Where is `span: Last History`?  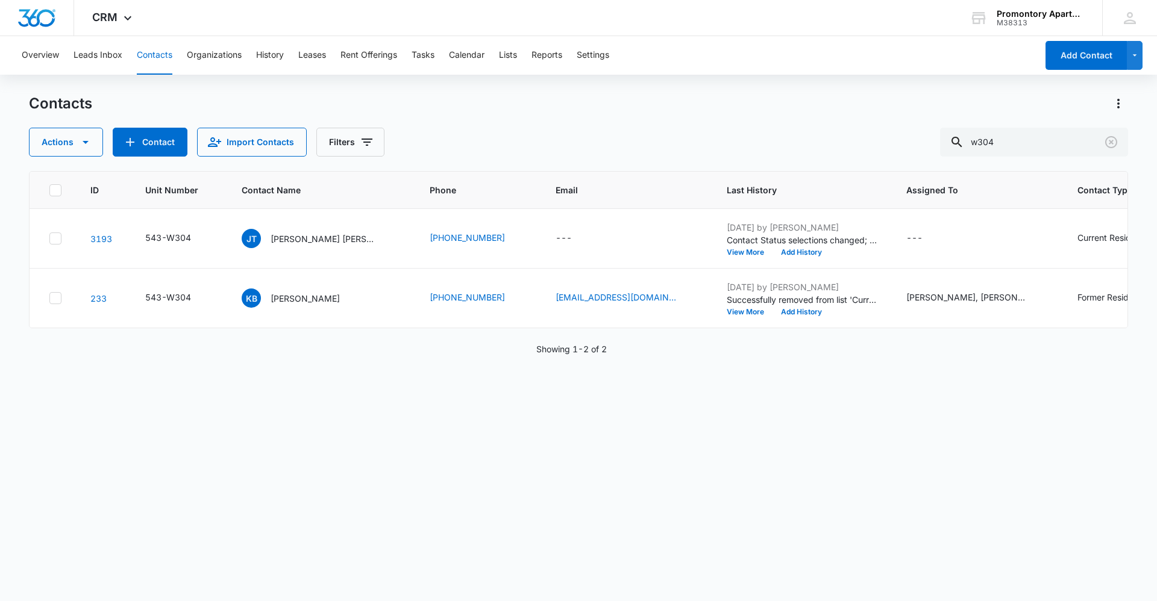 span: Last History is located at coordinates (793, 190).